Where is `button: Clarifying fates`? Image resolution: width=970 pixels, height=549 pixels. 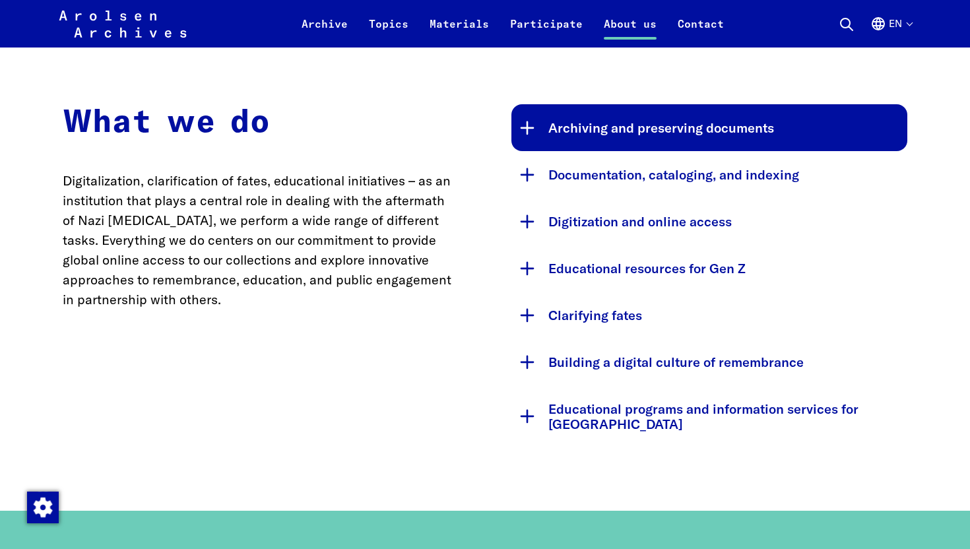 button: Clarifying fates is located at coordinates (709, 315).